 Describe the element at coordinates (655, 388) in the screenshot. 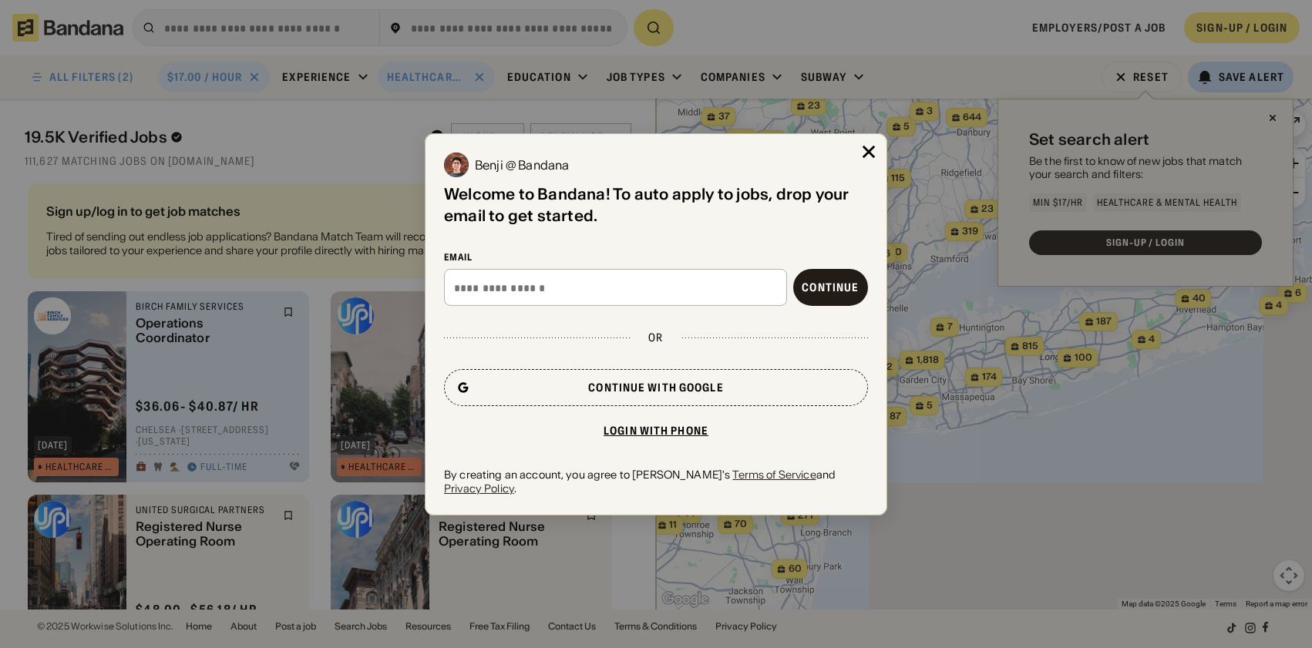

I see `div: Continue with Google` at that location.